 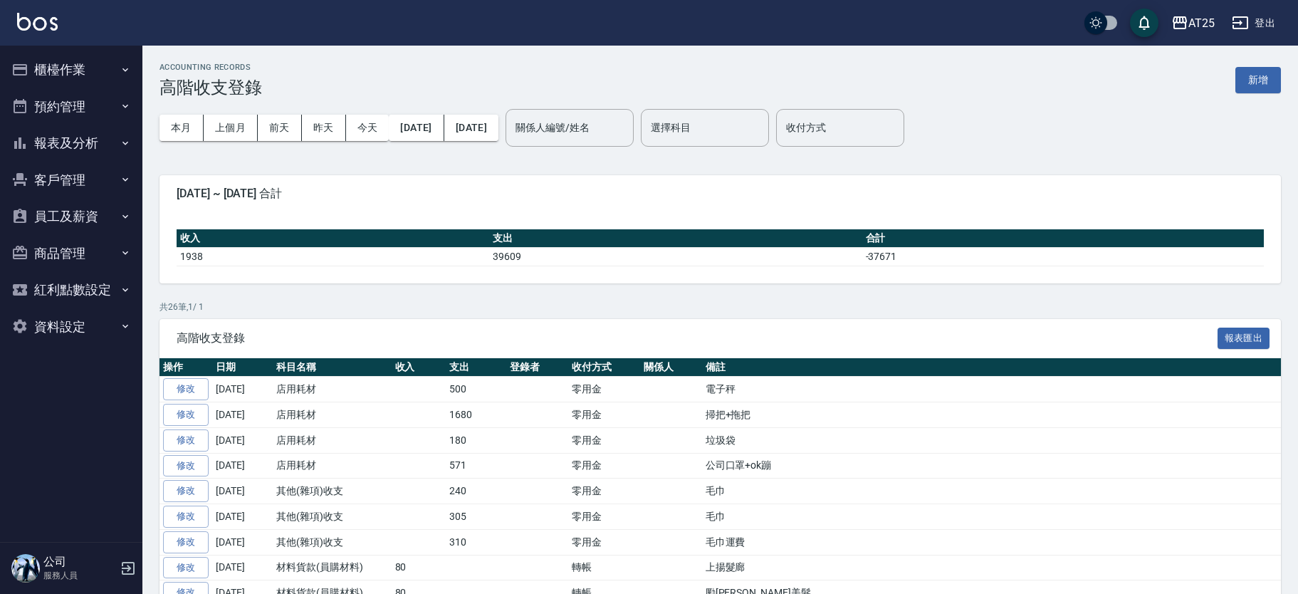 What do you see at coordinates (419, 568) in the screenshot?
I see `td: 80` at bounding box center [419, 568].